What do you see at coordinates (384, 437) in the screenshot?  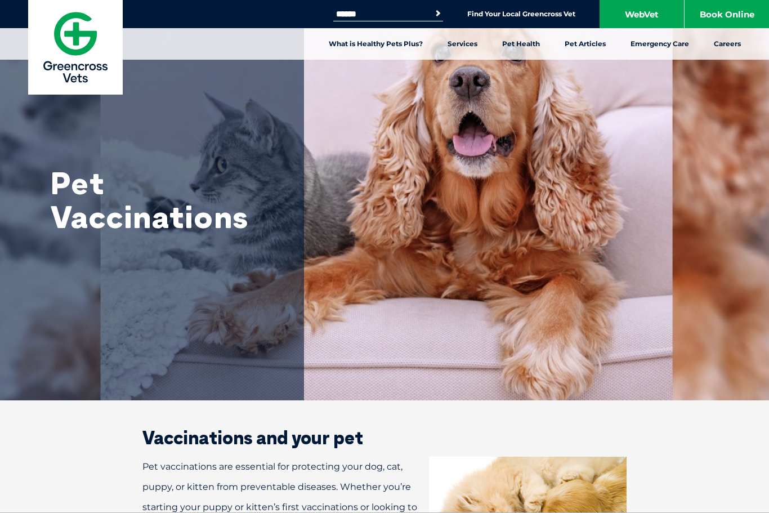 I see `h2: Vaccinations and your pet` at bounding box center [384, 437].